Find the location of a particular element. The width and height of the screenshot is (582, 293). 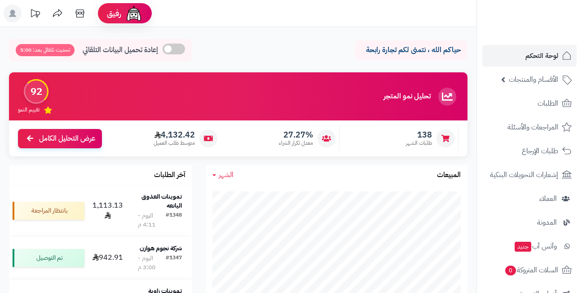

div: #1348 is located at coordinates (174, 220).